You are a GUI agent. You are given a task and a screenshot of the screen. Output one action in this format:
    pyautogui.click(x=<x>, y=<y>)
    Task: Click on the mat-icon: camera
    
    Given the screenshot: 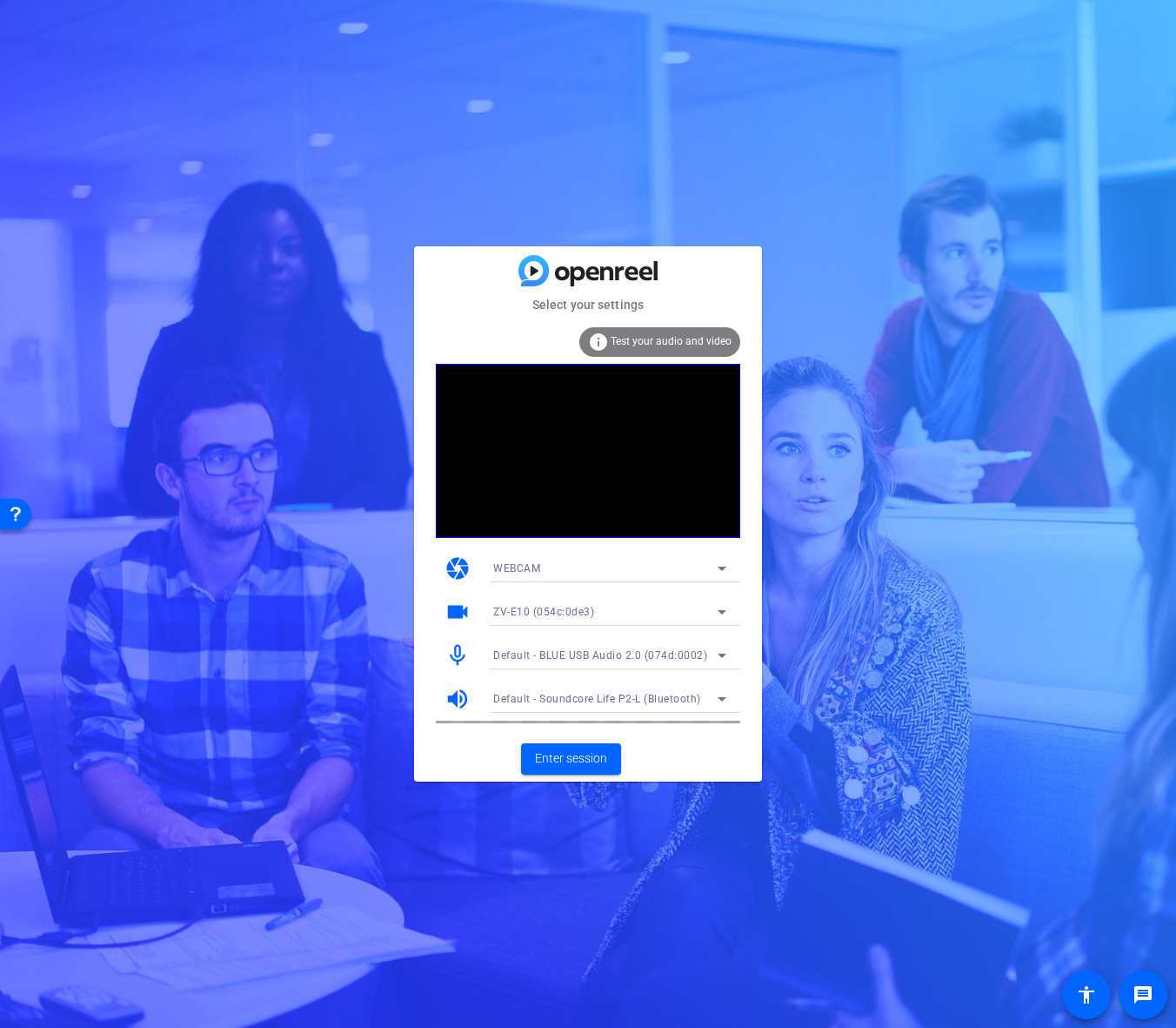 What is the action you would take?
    pyautogui.click(x=458, y=568)
    